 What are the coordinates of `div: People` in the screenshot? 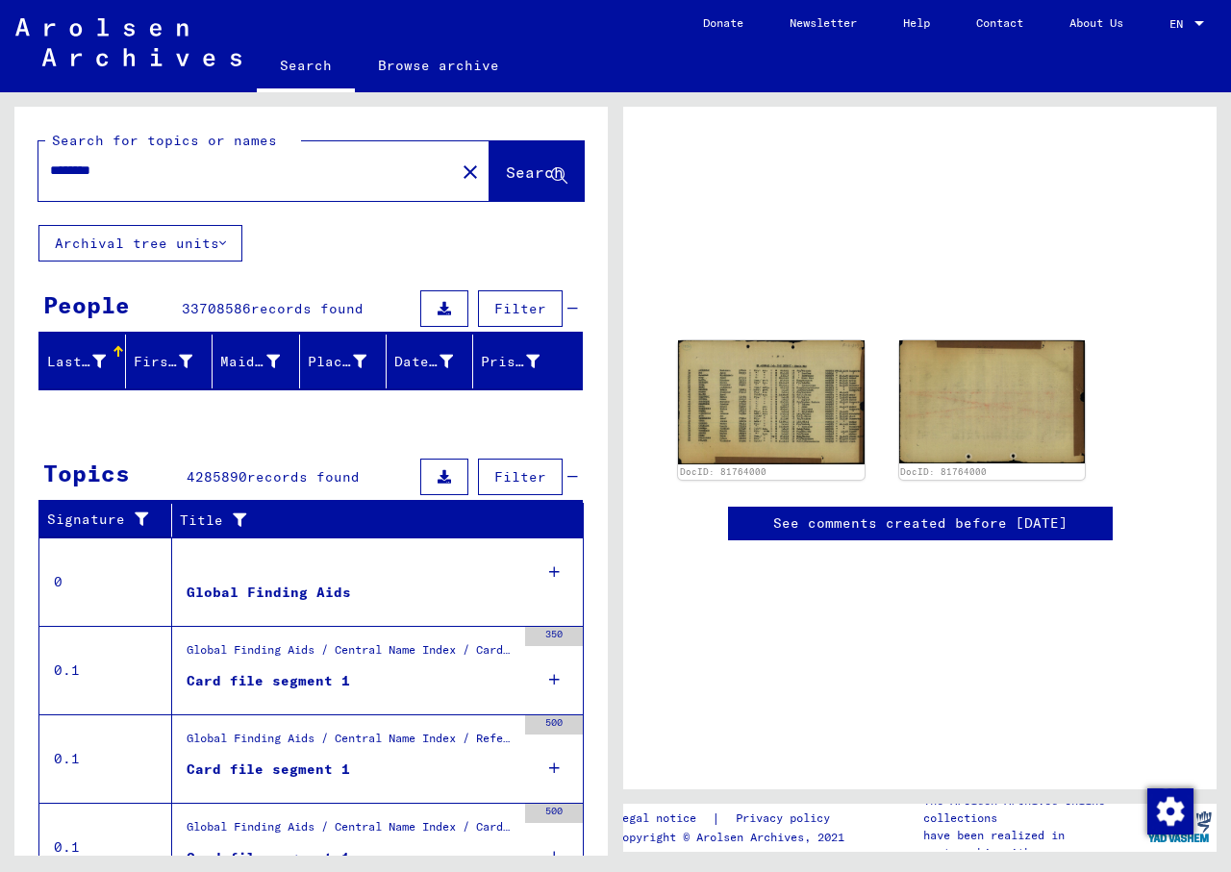 It's located at (87, 305).